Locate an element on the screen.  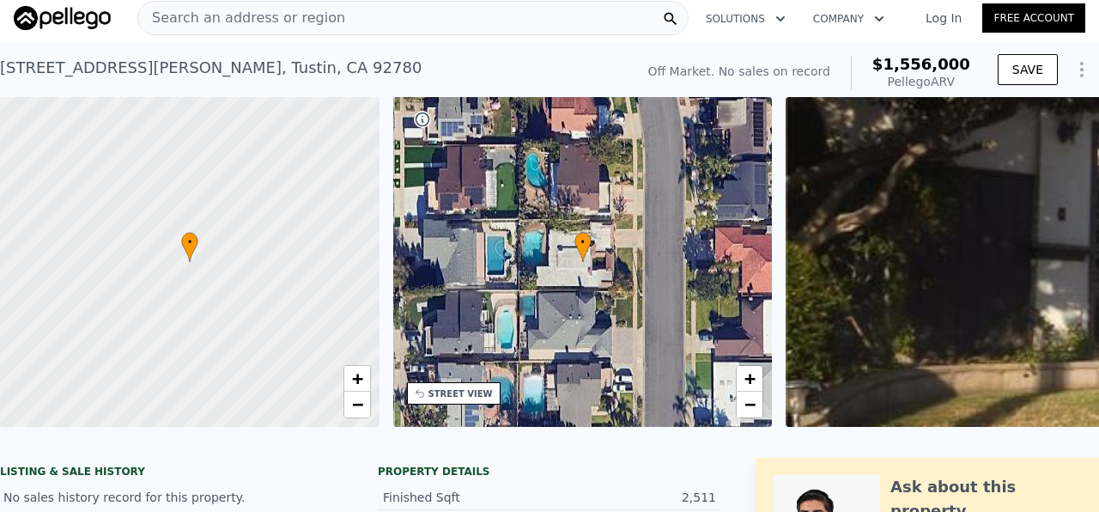
img: Pellego is located at coordinates (62, 18).